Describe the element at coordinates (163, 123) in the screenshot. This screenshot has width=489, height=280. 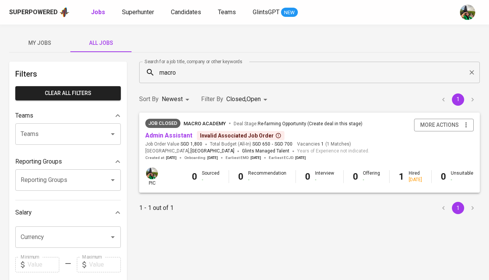
I see `span: Job Closed` at that location.